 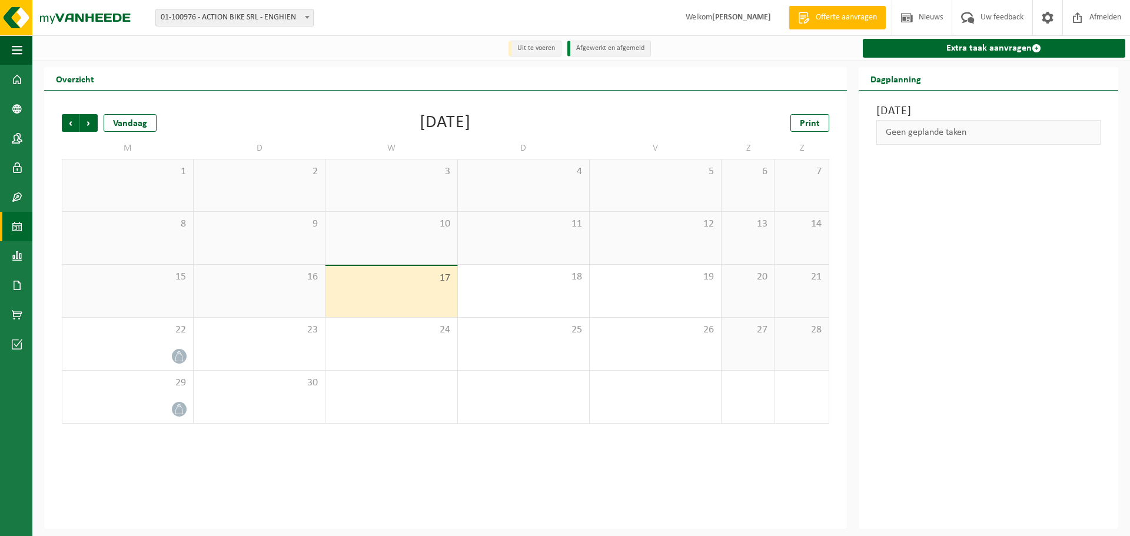 I want to click on li: Uit te voeren, so click(x=535, y=48).